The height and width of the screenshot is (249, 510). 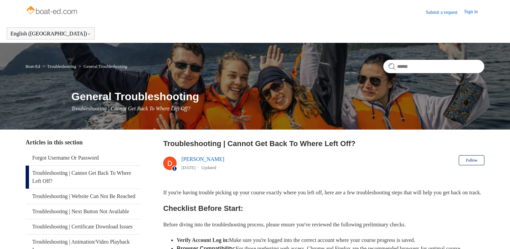 What do you see at coordinates (62, 66) in the screenshot?
I see `a: Troubleshooting` at bounding box center [62, 66].